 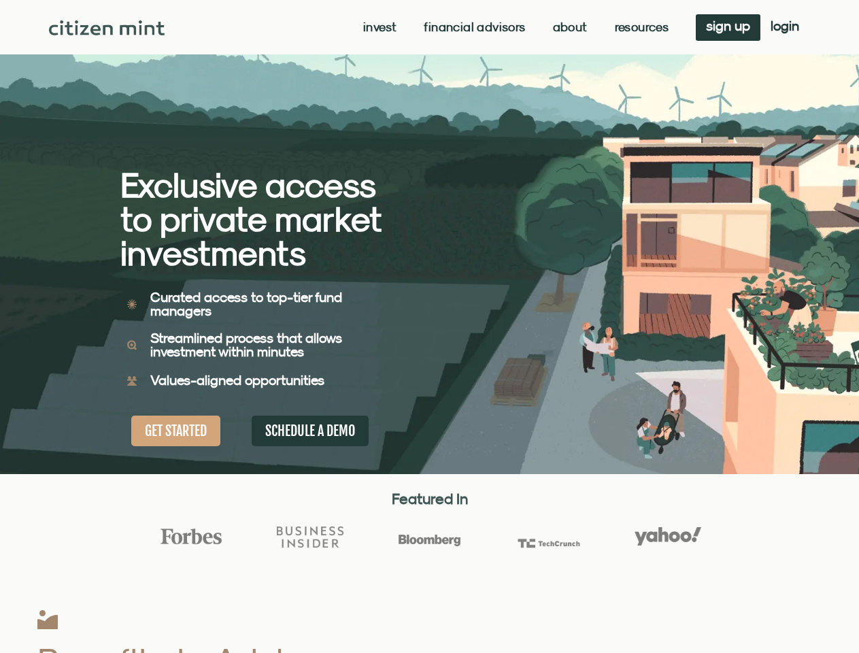 I want to click on b: Streamlined process that allows investment within minutes, so click(x=246, y=344).